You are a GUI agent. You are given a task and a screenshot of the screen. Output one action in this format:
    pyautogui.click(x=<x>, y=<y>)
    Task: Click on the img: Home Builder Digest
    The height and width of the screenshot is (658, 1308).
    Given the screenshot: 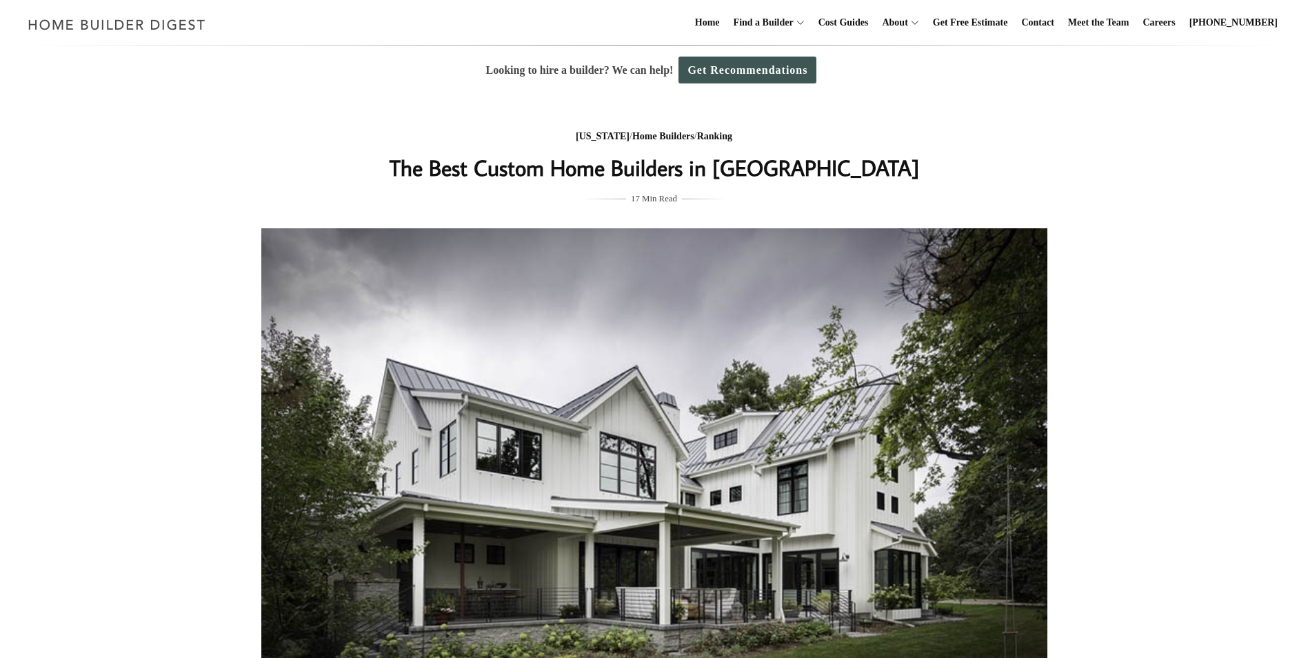 What is the action you would take?
    pyautogui.click(x=117, y=24)
    